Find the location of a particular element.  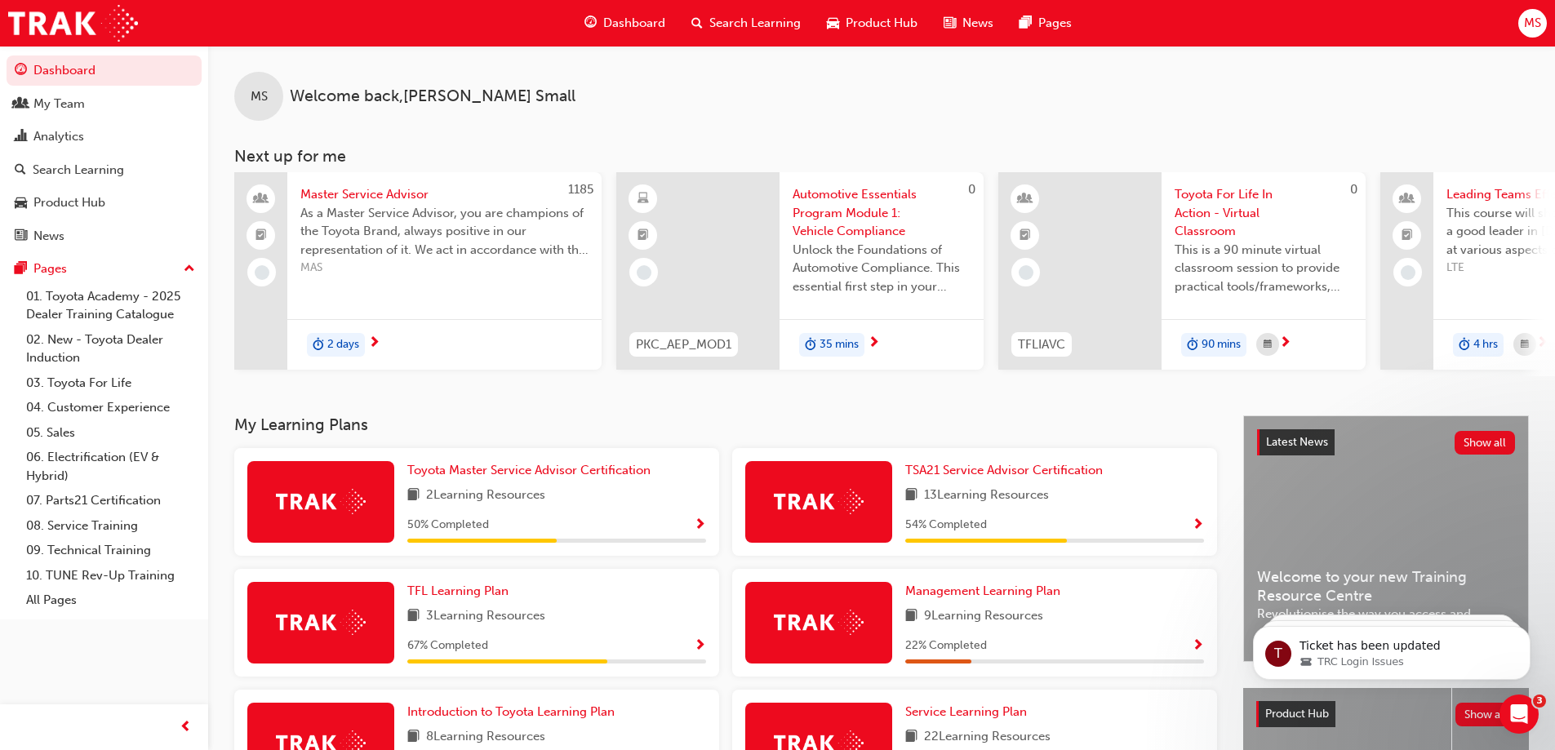

span: Toyota Master Service Advisor Certification is located at coordinates (529, 470).